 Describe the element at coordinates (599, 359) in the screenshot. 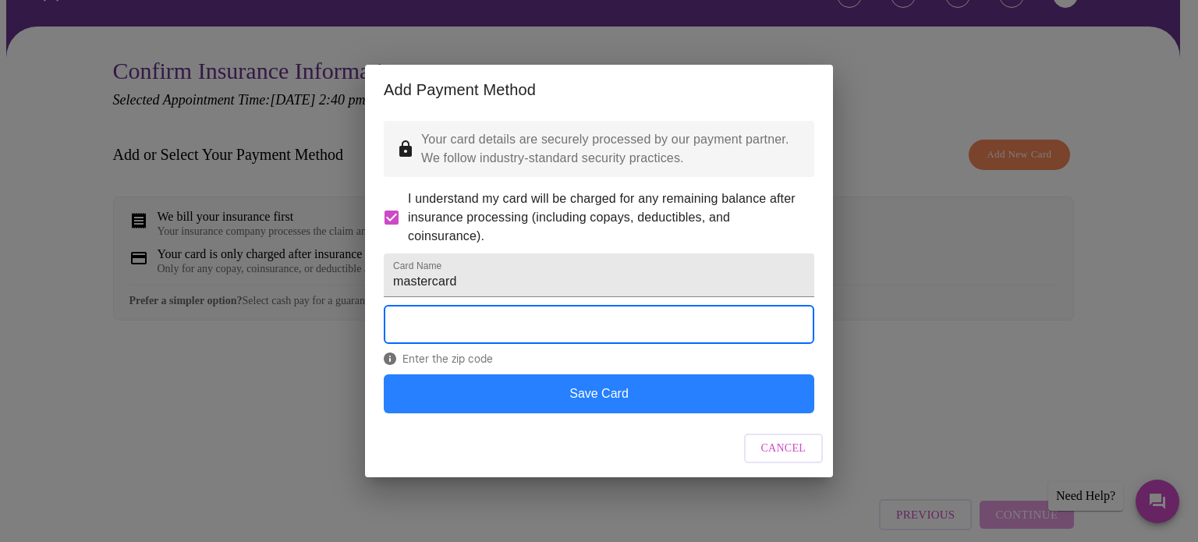

I see `span: Enter the zip code` at that location.